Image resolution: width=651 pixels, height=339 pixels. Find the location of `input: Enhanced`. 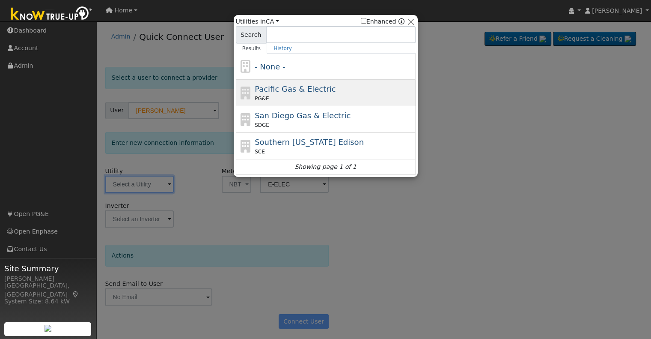

input: Enhanced is located at coordinates (363, 21).